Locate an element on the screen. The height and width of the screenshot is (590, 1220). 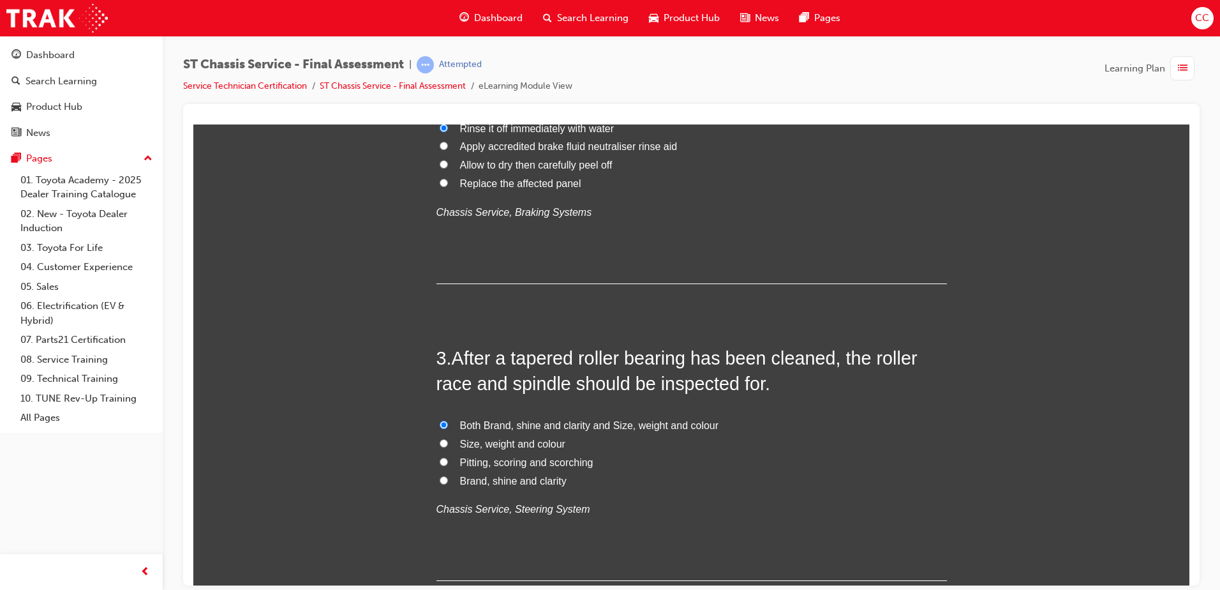
a: 02. New - Toyota Dealer Induction is located at coordinates (86, 221).